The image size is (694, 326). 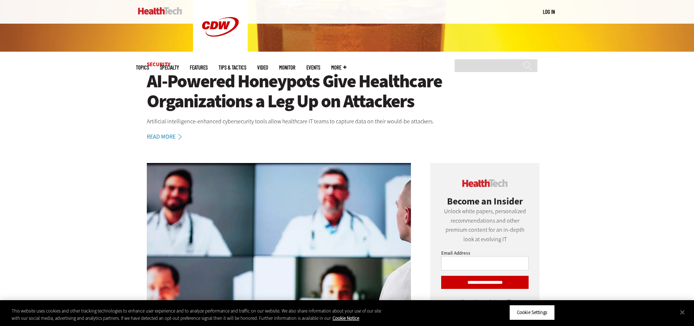 What do you see at coordinates (485, 307) in the screenshot?
I see `div: Already registered?` at bounding box center [485, 307].